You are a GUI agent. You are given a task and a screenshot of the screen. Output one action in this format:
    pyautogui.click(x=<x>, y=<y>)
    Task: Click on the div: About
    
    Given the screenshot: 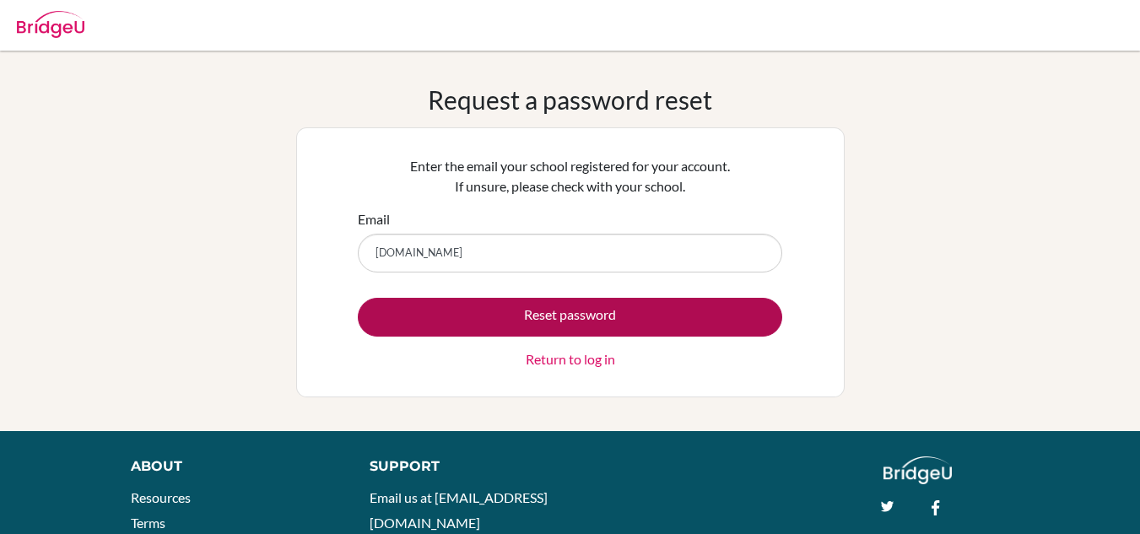 What is the action you would take?
    pyautogui.click(x=231, y=467)
    